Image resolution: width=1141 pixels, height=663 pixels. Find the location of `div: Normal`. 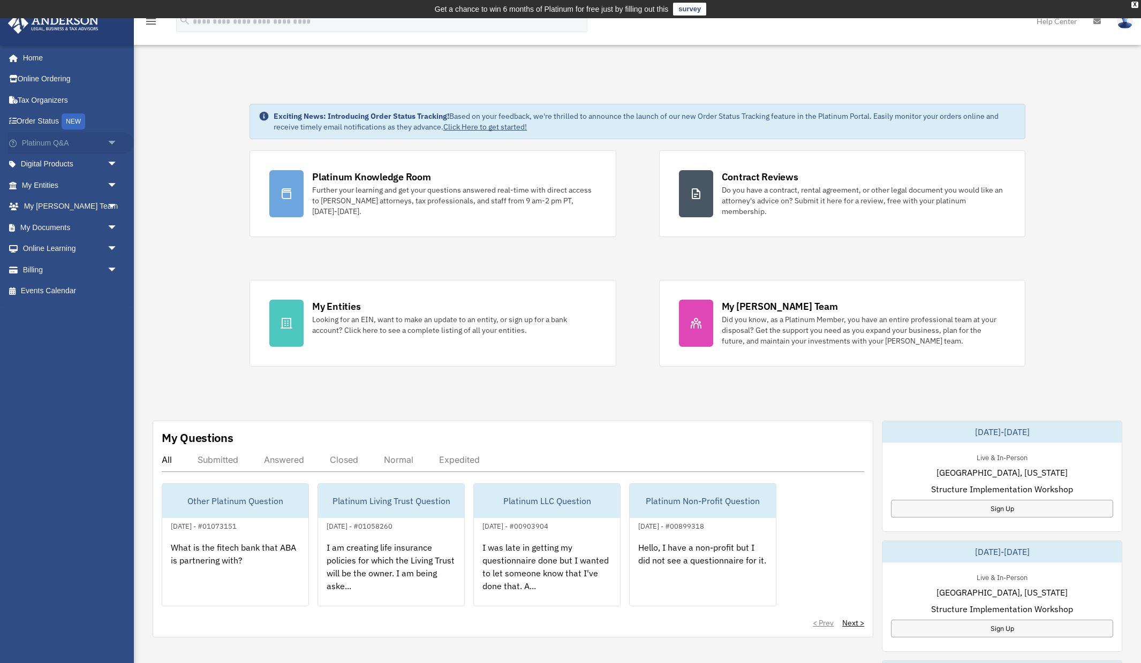

div: Normal is located at coordinates (398, 460).